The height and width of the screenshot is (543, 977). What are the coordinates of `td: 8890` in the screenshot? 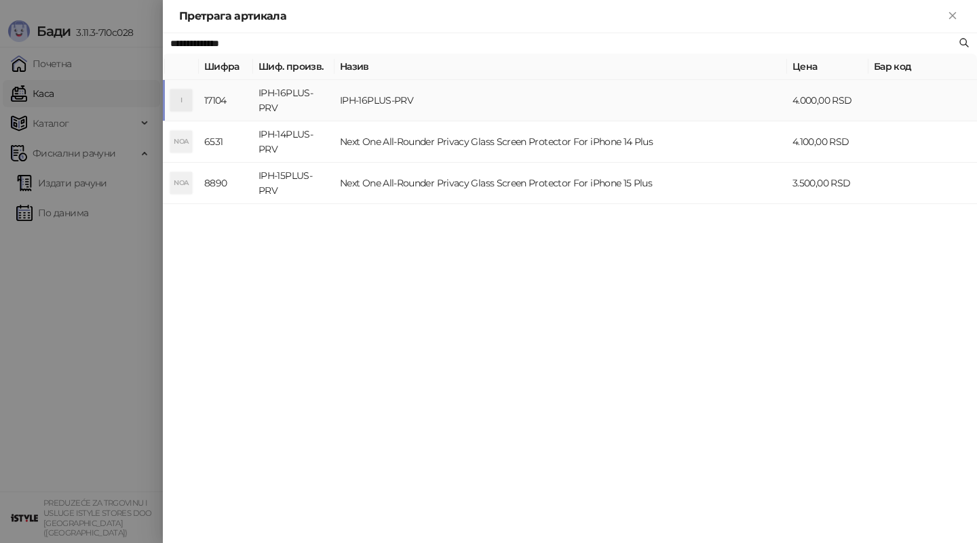 It's located at (226, 183).